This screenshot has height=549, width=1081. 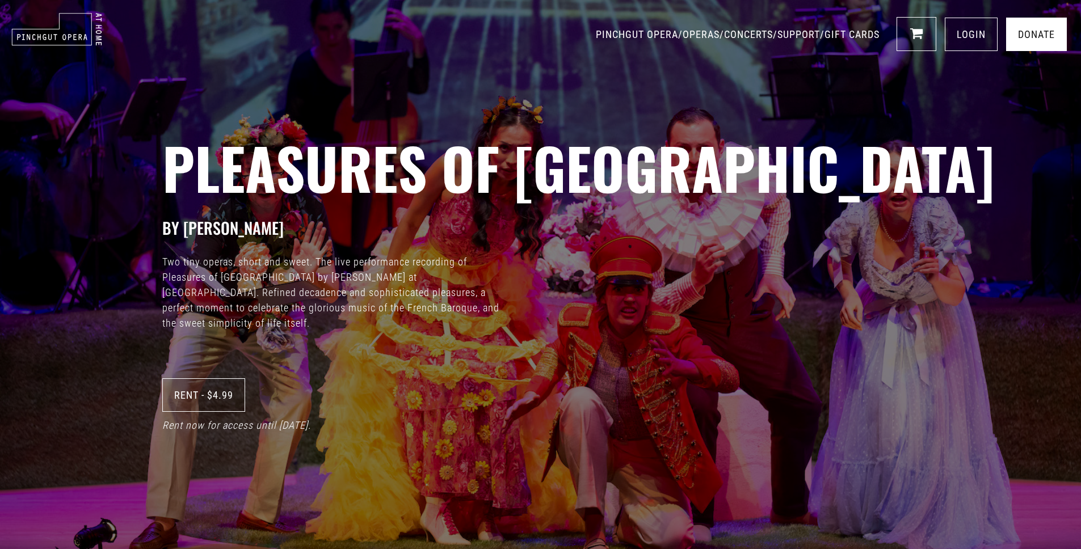 What do you see at coordinates (332, 292) in the screenshot?
I see `p: Two tiny operas, short and sweet. The live performance recording of Pleasures of [GEOGRAPHIC_DATA...` at bounding box center [332, 292].